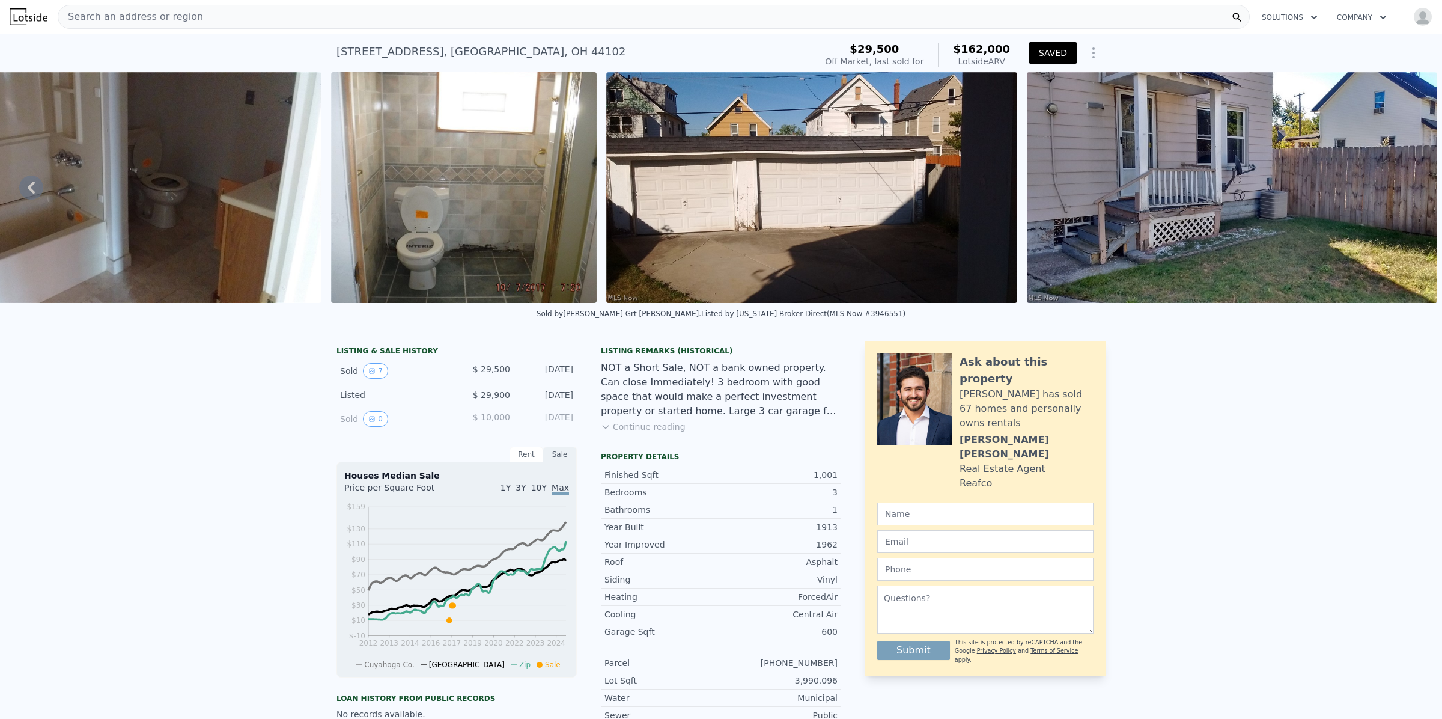  What do you see at coordinates (981, 49) in the screenshot?
I see `span: $162,000` at bounding box center [981, 49].